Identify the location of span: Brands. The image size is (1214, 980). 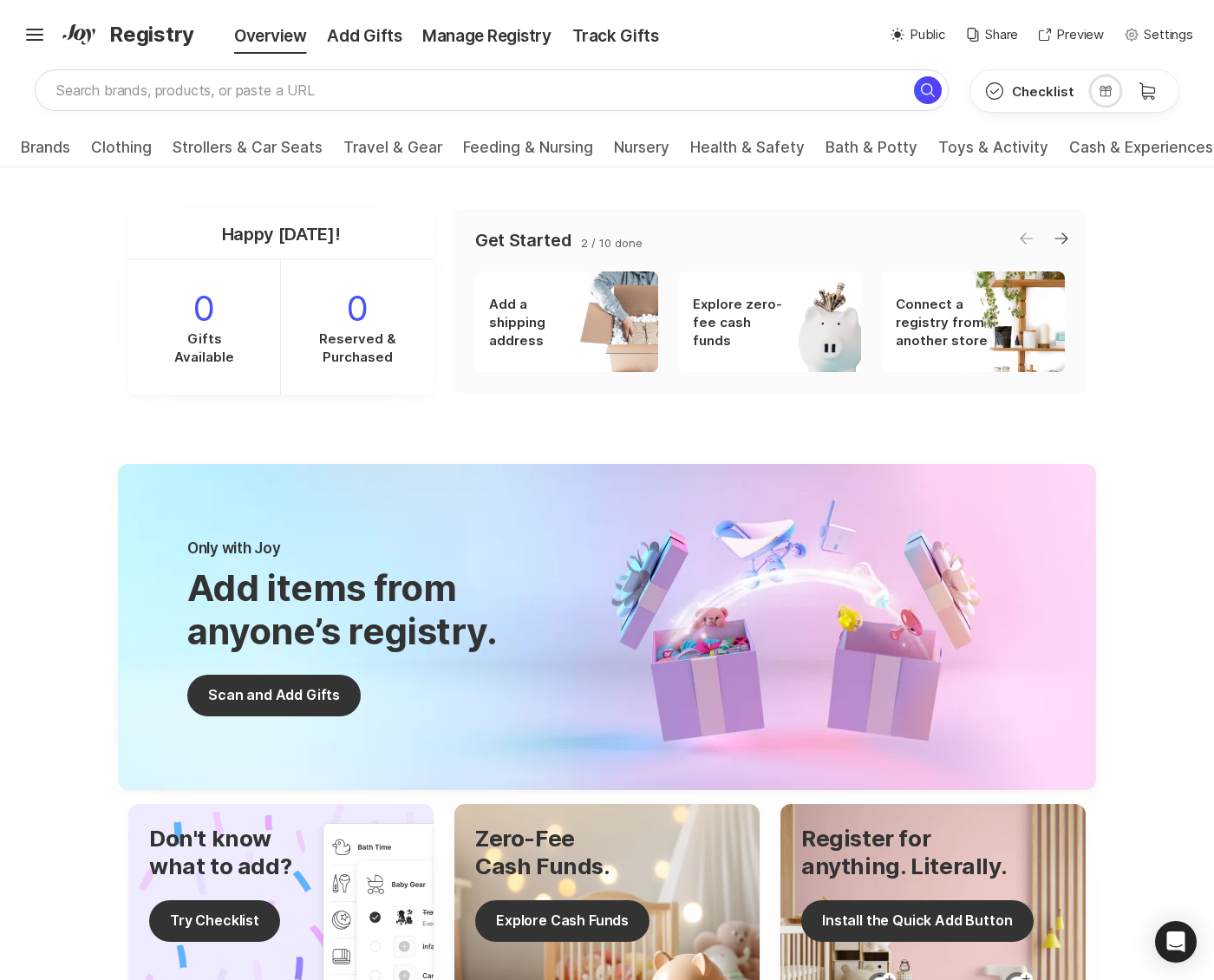
(45, 153).